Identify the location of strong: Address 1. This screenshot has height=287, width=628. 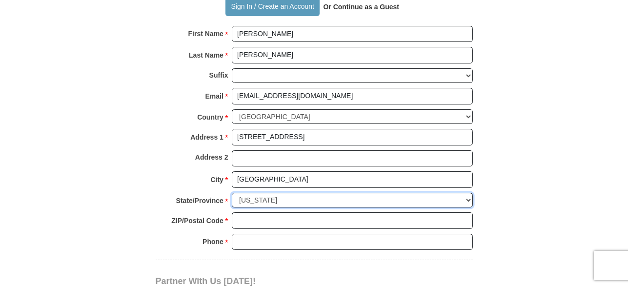
(207, 137).